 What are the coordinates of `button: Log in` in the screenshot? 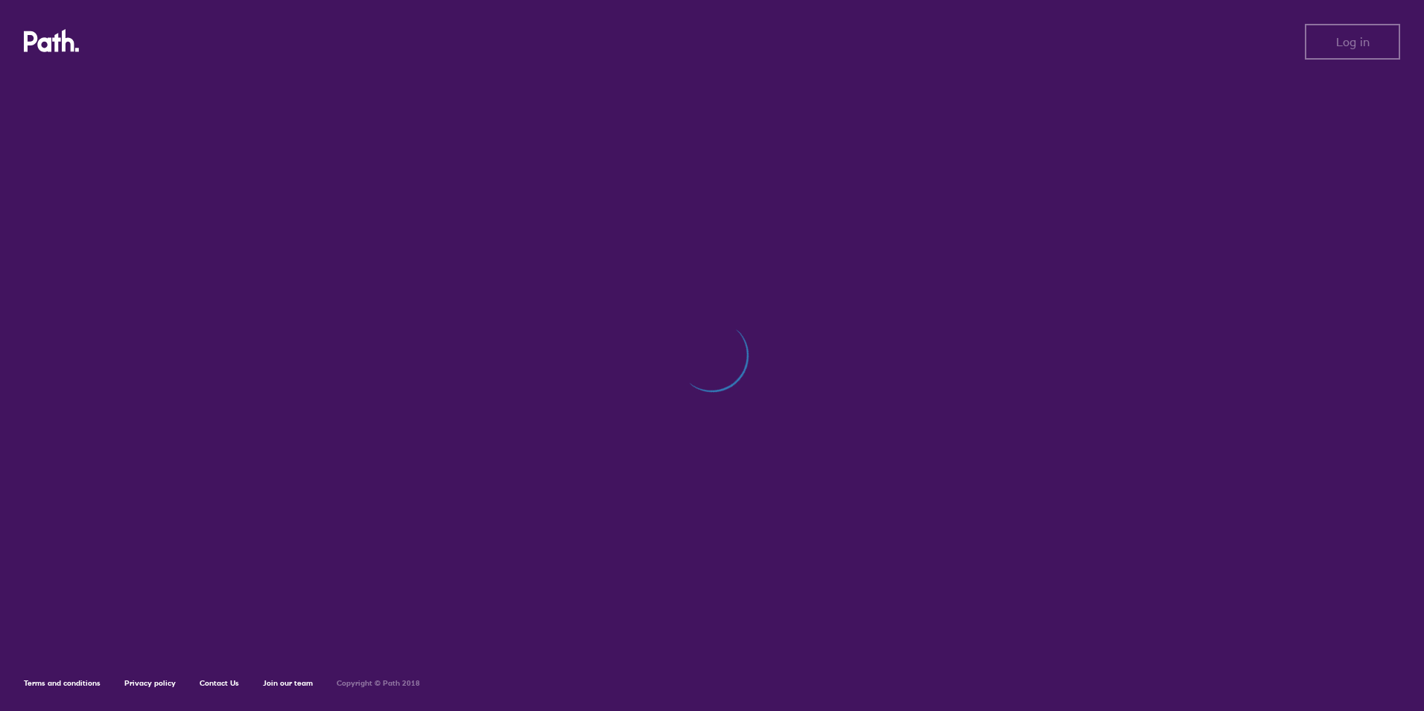 It's located at (1353, 42).